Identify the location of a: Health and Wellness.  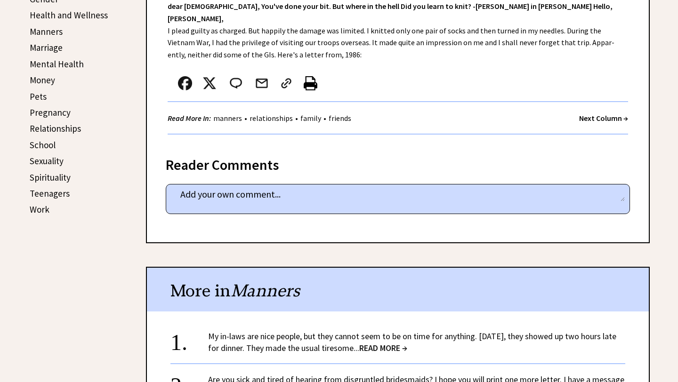
(69, 15).